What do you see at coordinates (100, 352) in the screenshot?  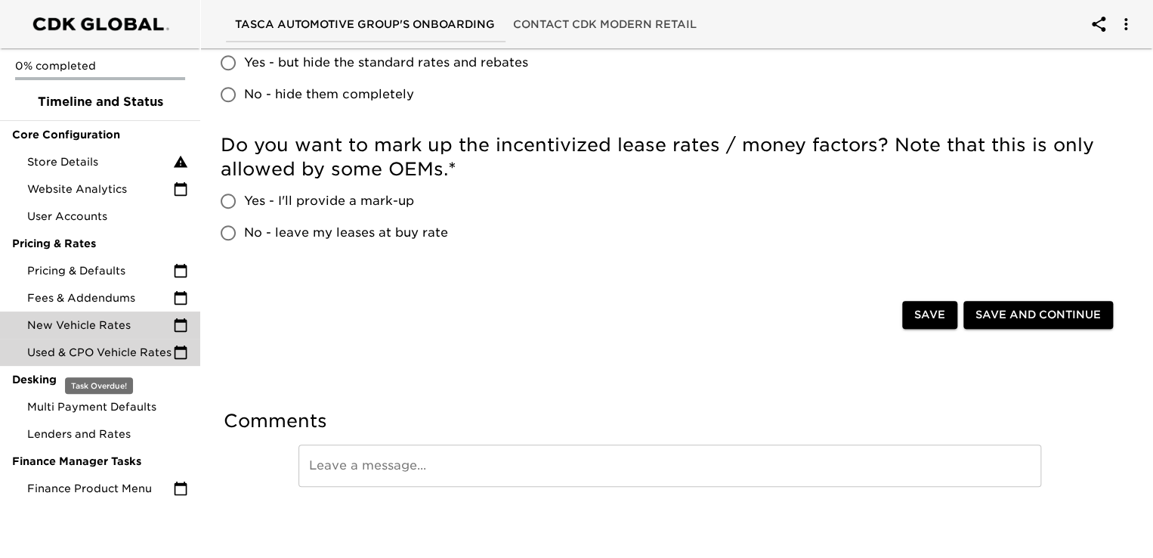 I see `span: Used & CPO Vehicle Rates` at bounding box center [100, 352].